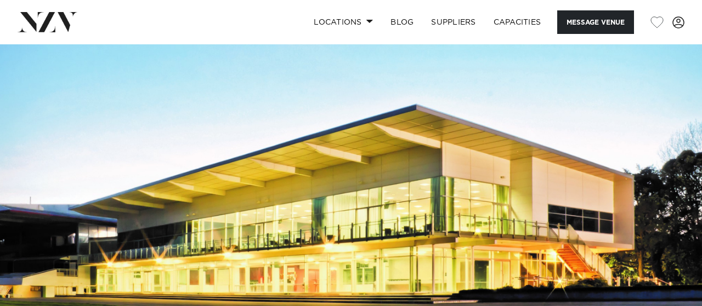 This screenshot has width=702, height=306. I want to click on a: SUPPLIERS, so click(453, 22).